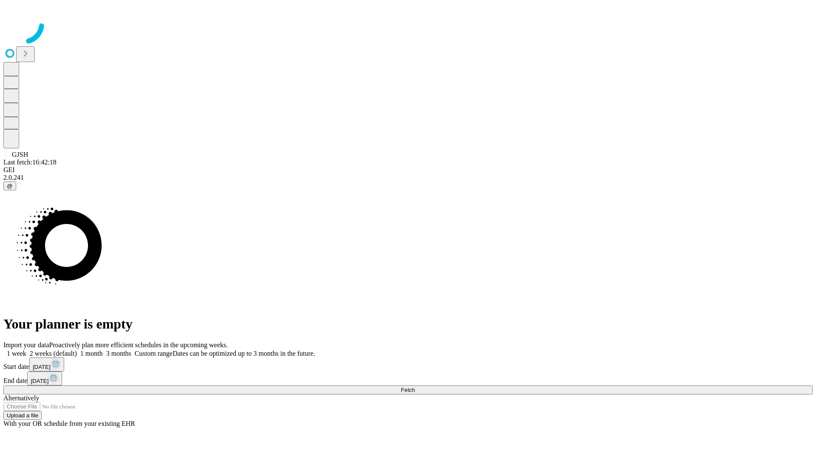 The image size is (816, 459). Describe the element at coordinates (408, 378) in the screenshot. I see `div: End date` at that location.